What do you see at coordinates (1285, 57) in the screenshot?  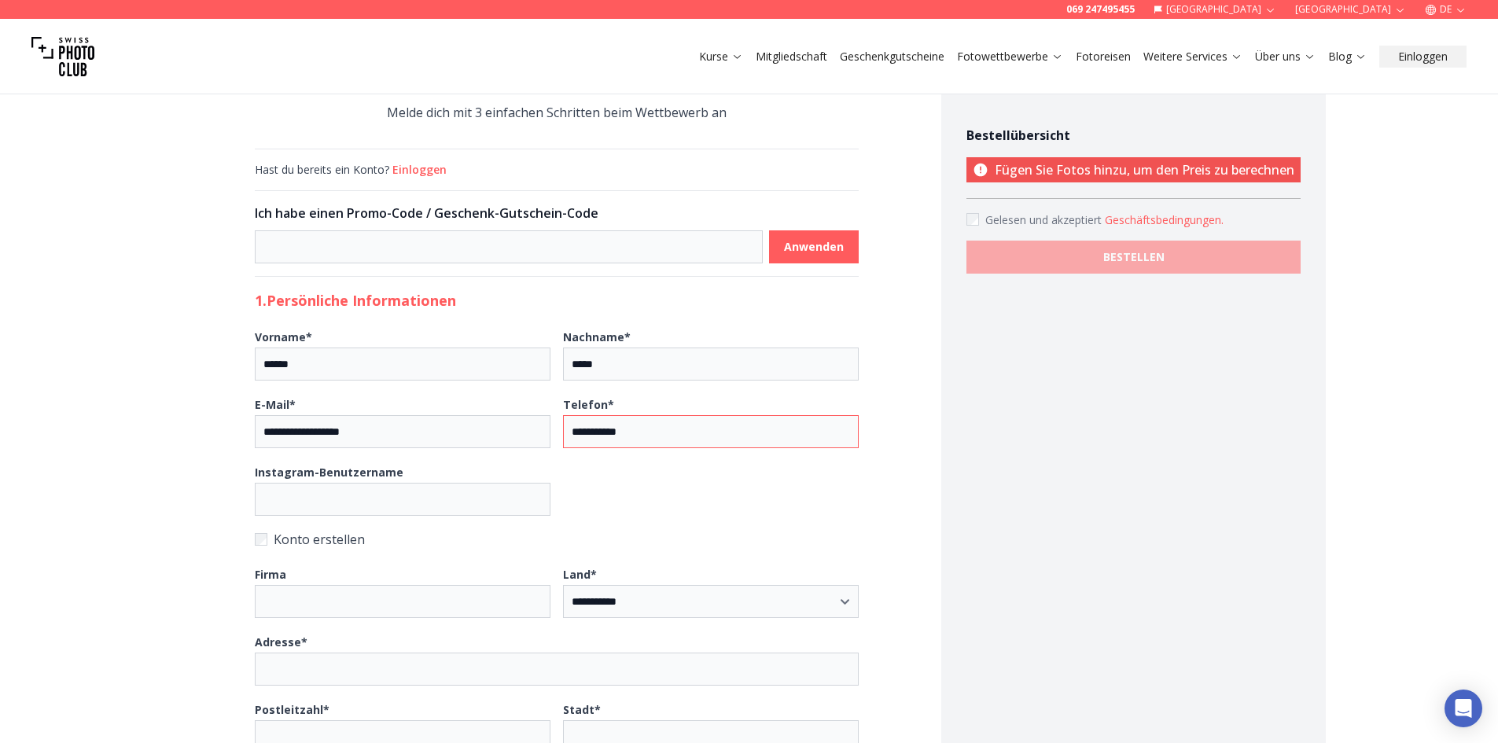 I see `a: Über uns` at bounding box center [1285, 57].